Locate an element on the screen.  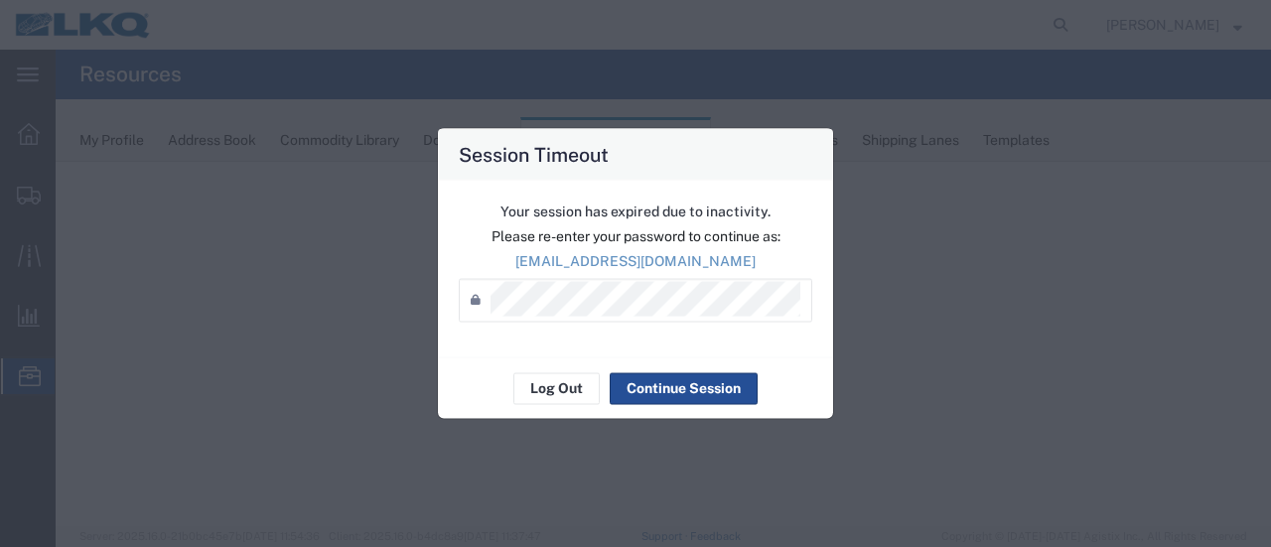
h4: Session Timeout is located at coordinates (533, 153).